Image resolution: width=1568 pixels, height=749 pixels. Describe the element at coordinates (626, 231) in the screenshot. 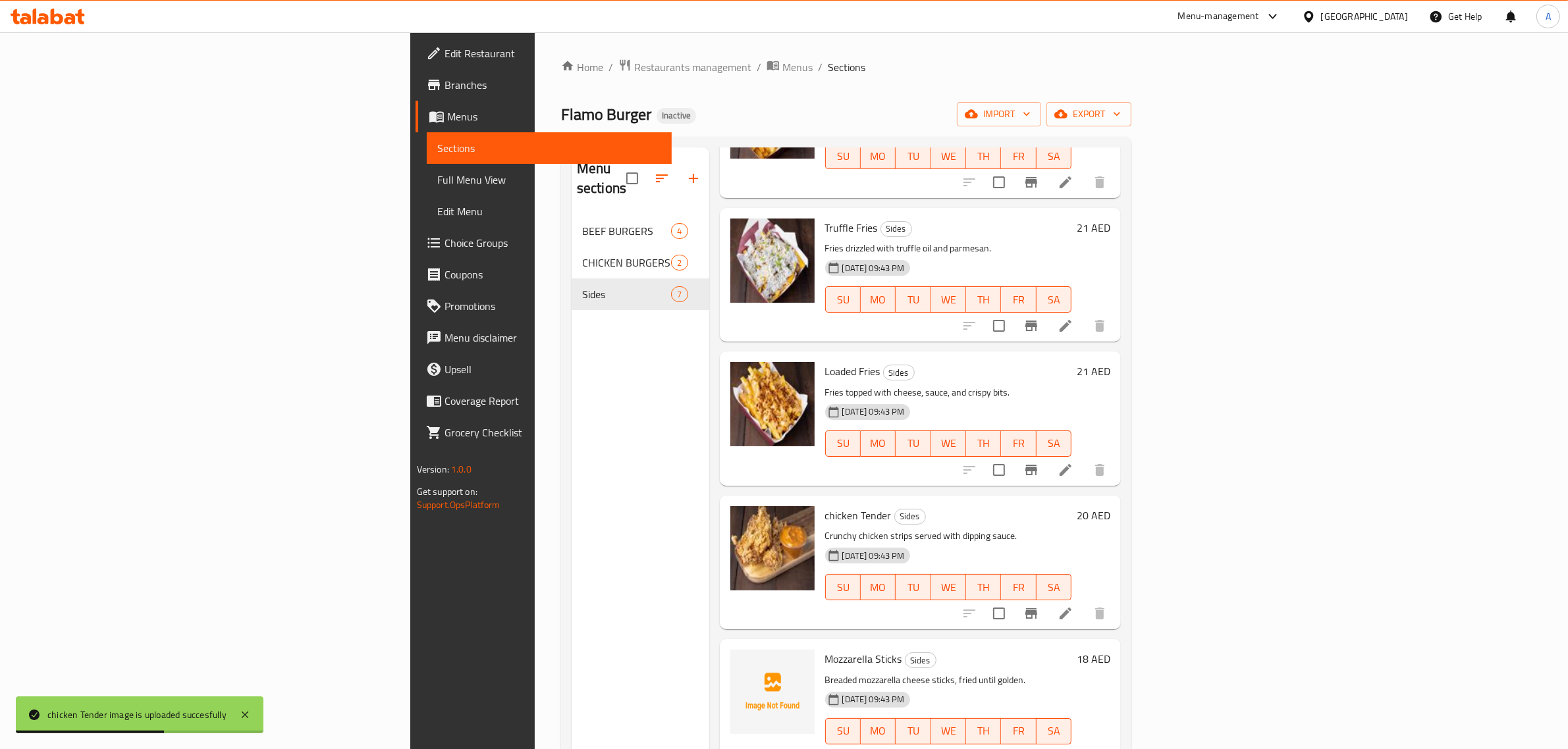

I see `span: BEEF BURGERS` at that location.